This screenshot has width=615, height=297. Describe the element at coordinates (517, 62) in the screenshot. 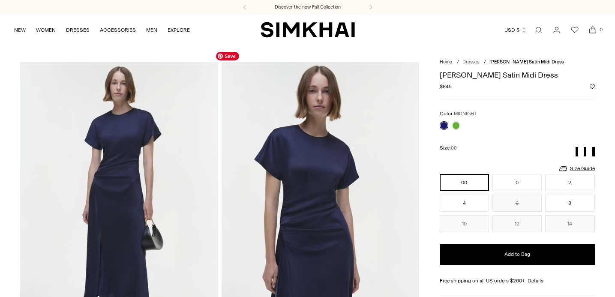

I see `nav: breadcrumbs` at that location.